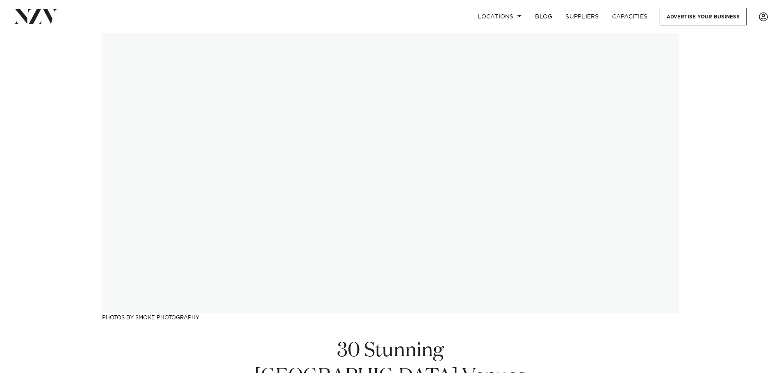  Describe the element at coordinates (630, 16) in the screenshot. I see `a: Capacities` at that location.